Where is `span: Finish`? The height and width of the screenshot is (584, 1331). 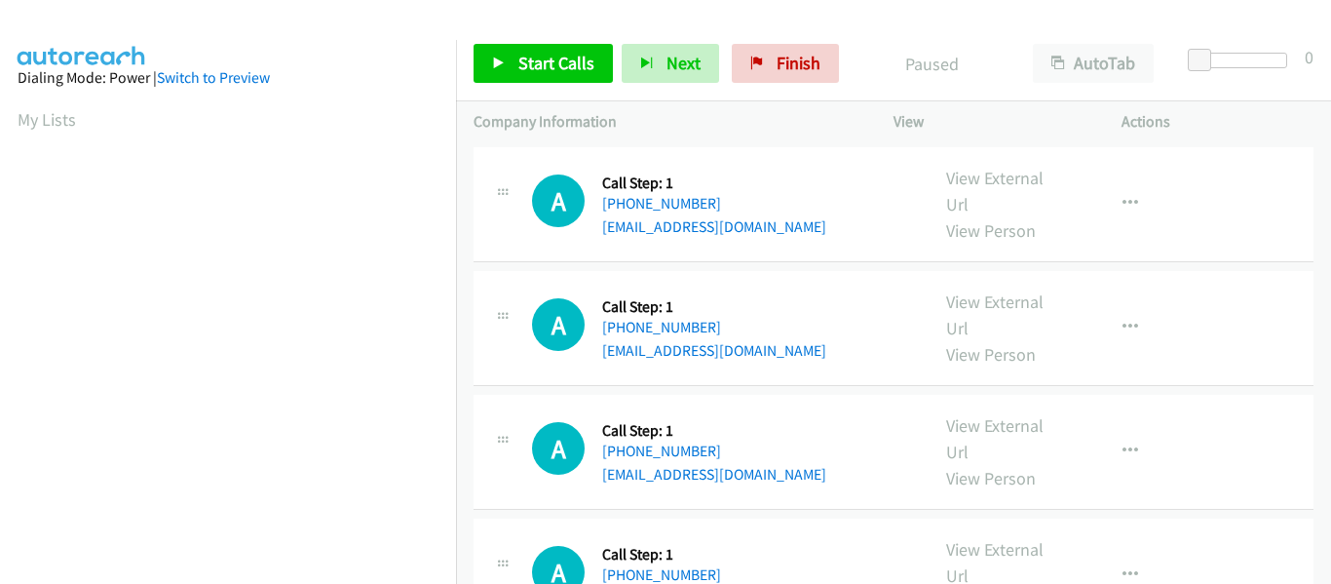 span: Finish is located at coordinates (798, 62).